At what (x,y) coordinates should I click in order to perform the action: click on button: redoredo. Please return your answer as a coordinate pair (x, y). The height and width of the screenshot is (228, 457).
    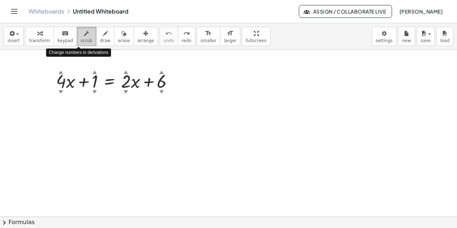
    Looking at the image, I should click on (186, 36).